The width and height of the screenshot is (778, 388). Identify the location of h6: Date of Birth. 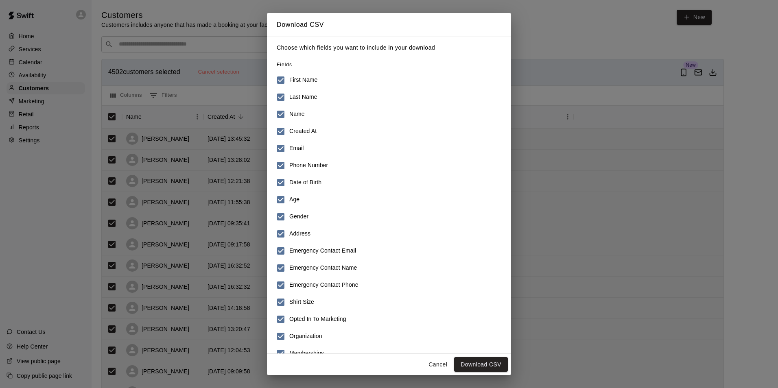
(305, 183).